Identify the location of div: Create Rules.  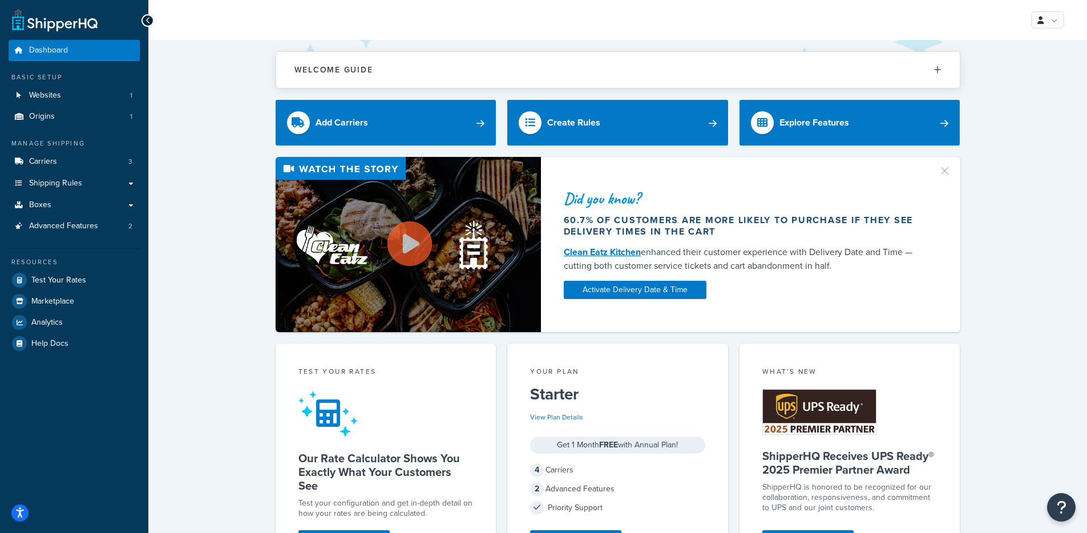
(574, 123).